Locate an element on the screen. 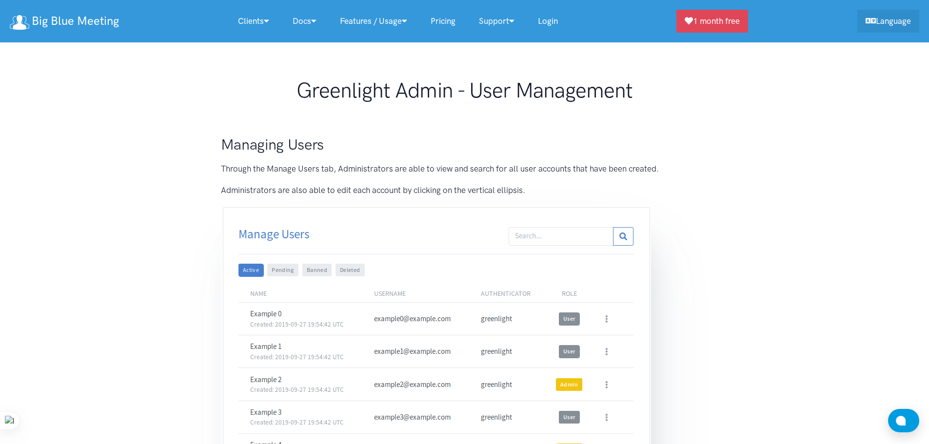  a: Big Blue Meeting is located at coordinates (64, 21).